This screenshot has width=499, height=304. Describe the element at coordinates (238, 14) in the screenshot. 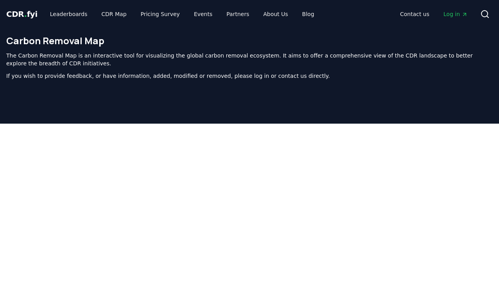

I see `a: Partners` at that location.